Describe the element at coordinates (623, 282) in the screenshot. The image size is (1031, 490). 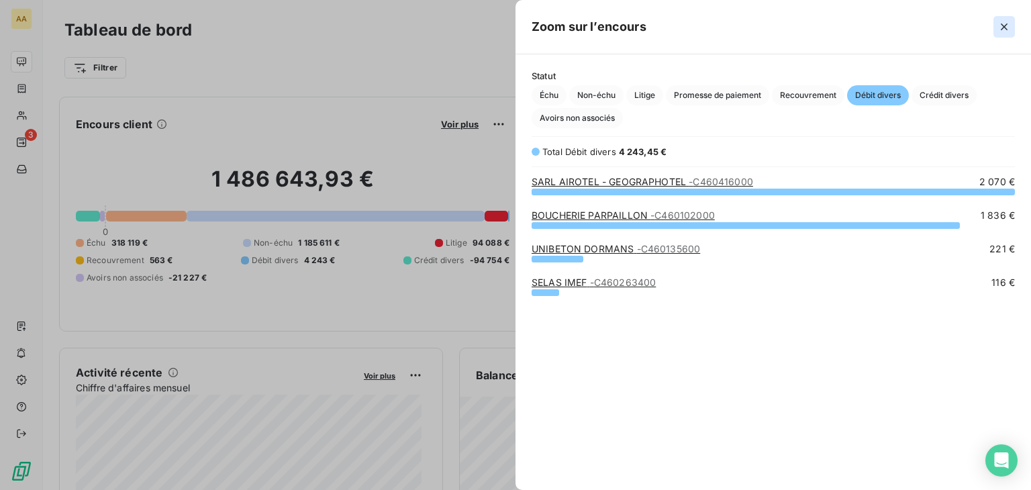
I see `span: - C460263400` at that location.